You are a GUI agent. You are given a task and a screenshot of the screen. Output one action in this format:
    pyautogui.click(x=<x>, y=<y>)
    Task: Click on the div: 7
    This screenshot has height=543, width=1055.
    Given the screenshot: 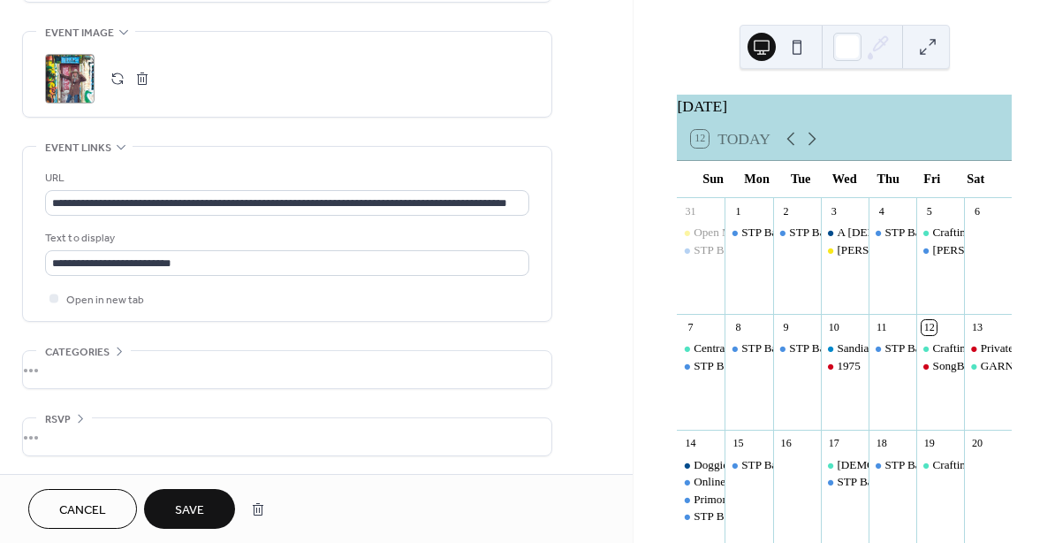 What is the action you would take?
    pyautogui.click(x=690, y=327)
    